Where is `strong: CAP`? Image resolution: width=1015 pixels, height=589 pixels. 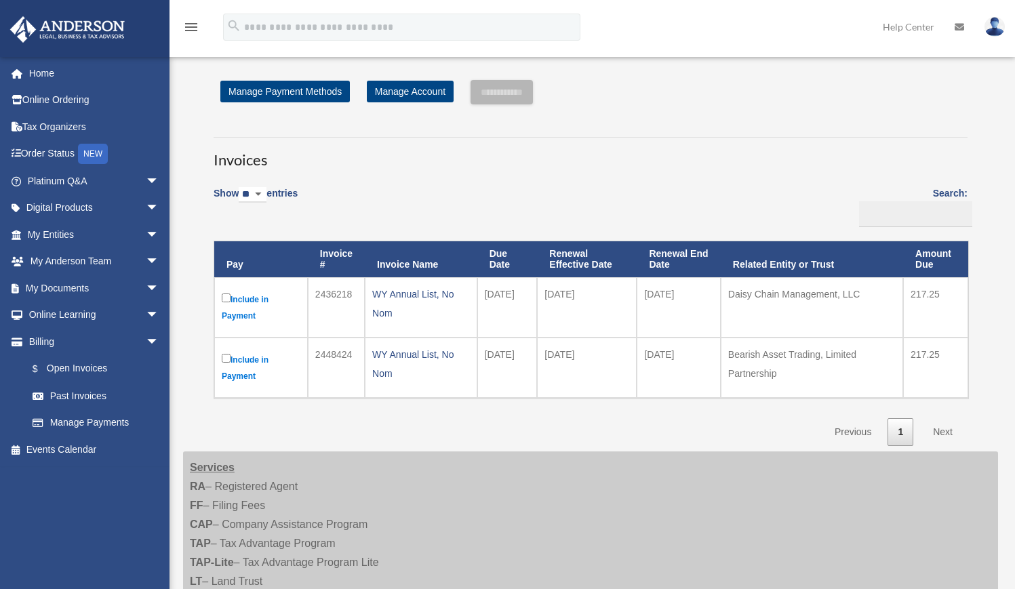
strong: CAP is located at coordinates (201, 524).